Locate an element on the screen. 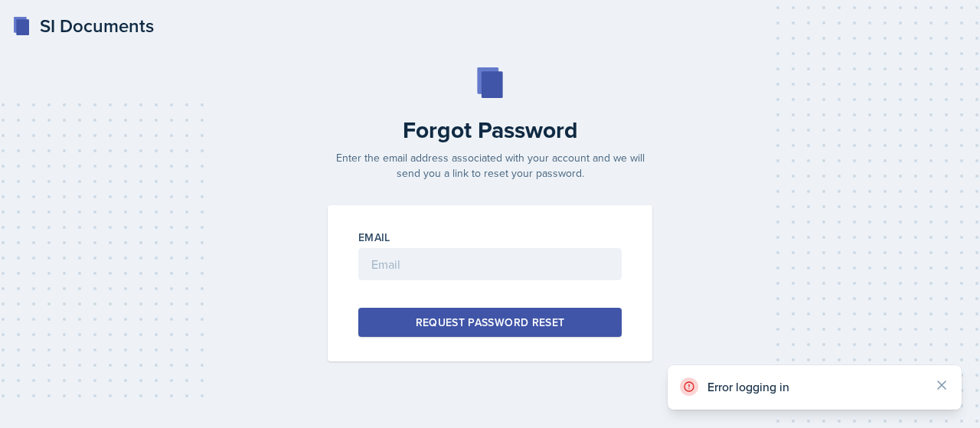 Image resolution: width=980 pixels, height=428 pixels. p: Enter the email address associated with your account and we will send you a link to reset your pa... is located at coordinates (490, 165).